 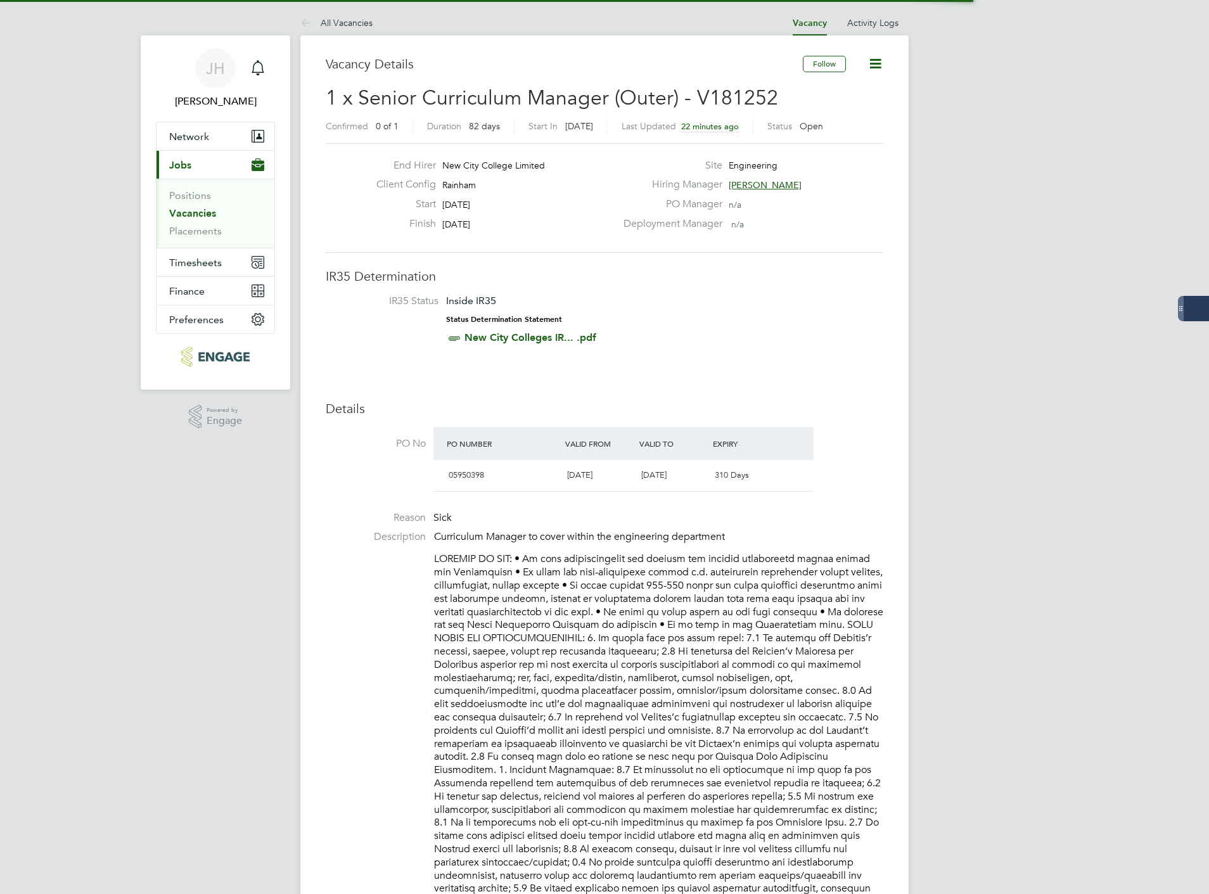 I want to click on label: Hiring Manager, so click(x=669, y=184).